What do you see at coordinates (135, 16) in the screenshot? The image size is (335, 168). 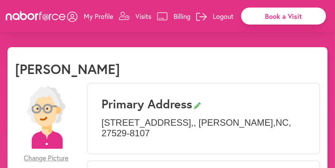 I see `a: Visits` at bounding box center [135, 16].